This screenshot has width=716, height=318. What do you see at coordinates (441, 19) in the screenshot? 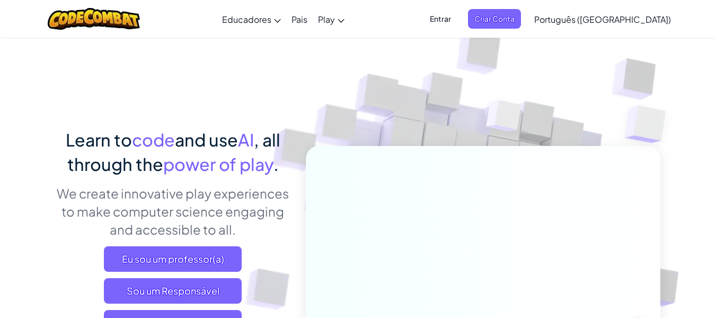
I see `span: Entrar` at bounding box center [441, 19].